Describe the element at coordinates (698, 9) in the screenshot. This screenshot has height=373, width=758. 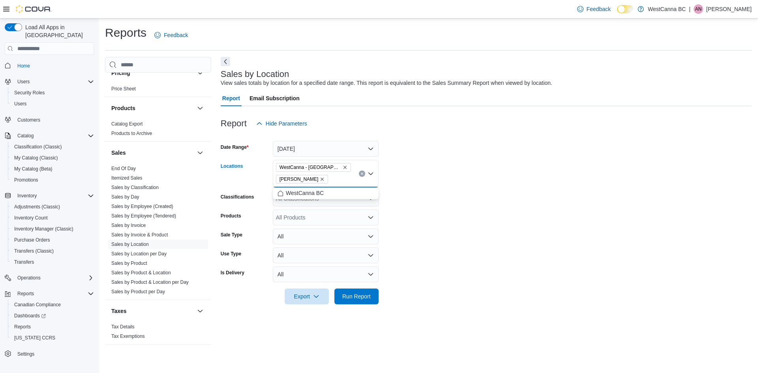
I see `div: Aryan Nowroozpoordailami` at that location.